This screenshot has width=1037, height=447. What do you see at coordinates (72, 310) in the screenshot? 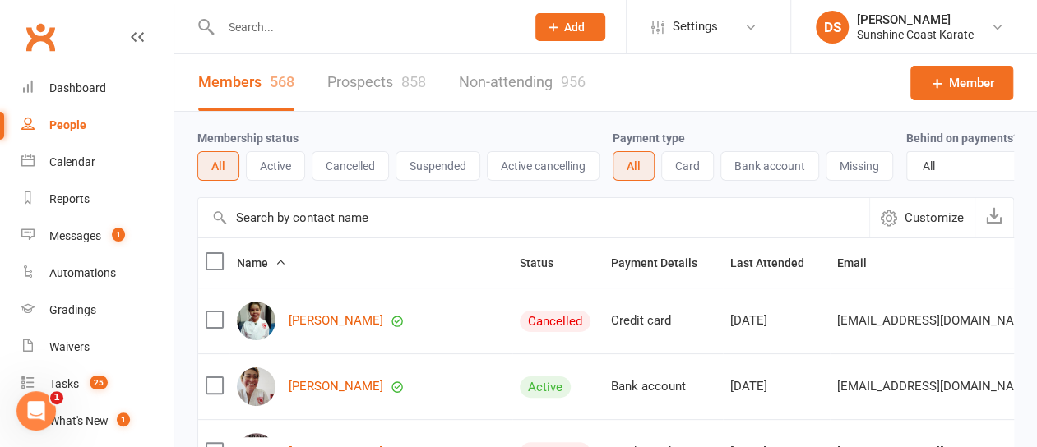
I see `div: Gradings` at bounding box center [72, 310].